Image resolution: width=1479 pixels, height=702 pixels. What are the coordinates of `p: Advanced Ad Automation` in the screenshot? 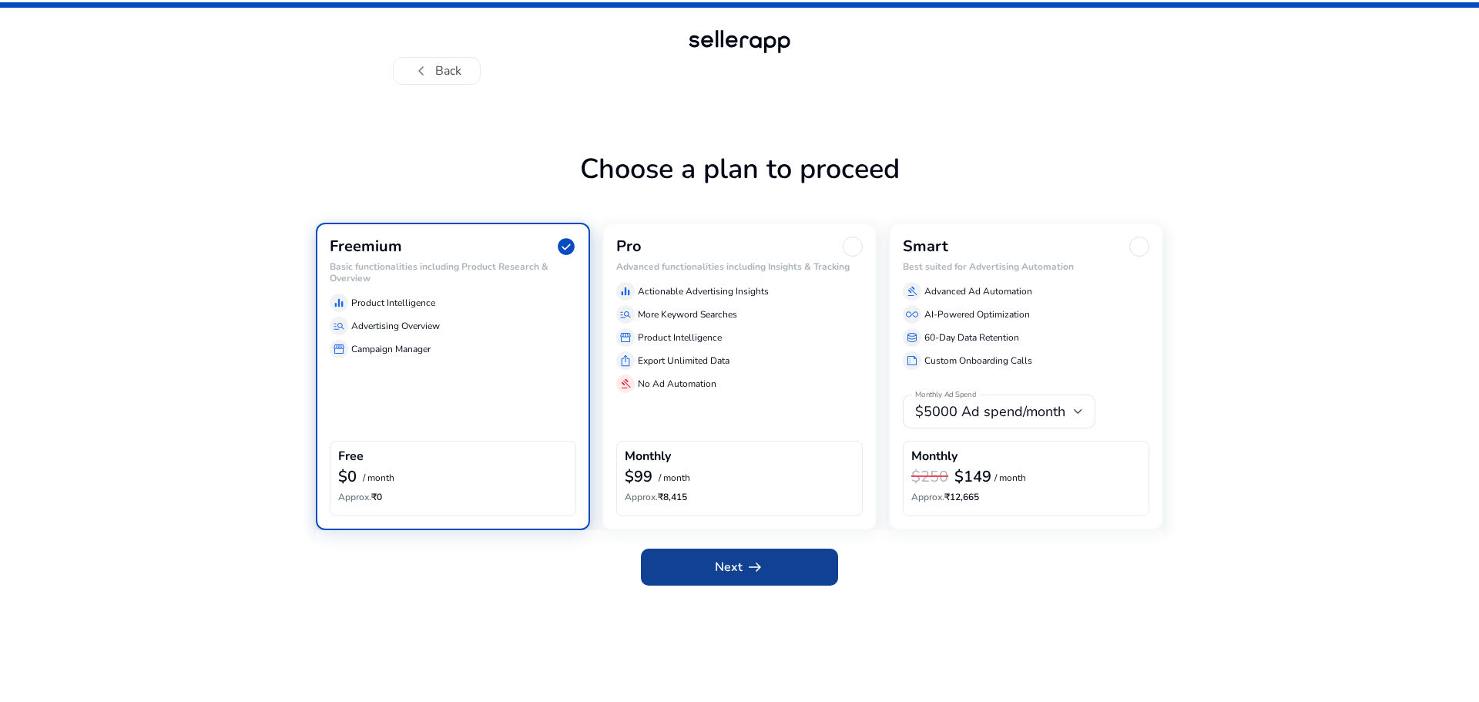 It's located at (978, 291).